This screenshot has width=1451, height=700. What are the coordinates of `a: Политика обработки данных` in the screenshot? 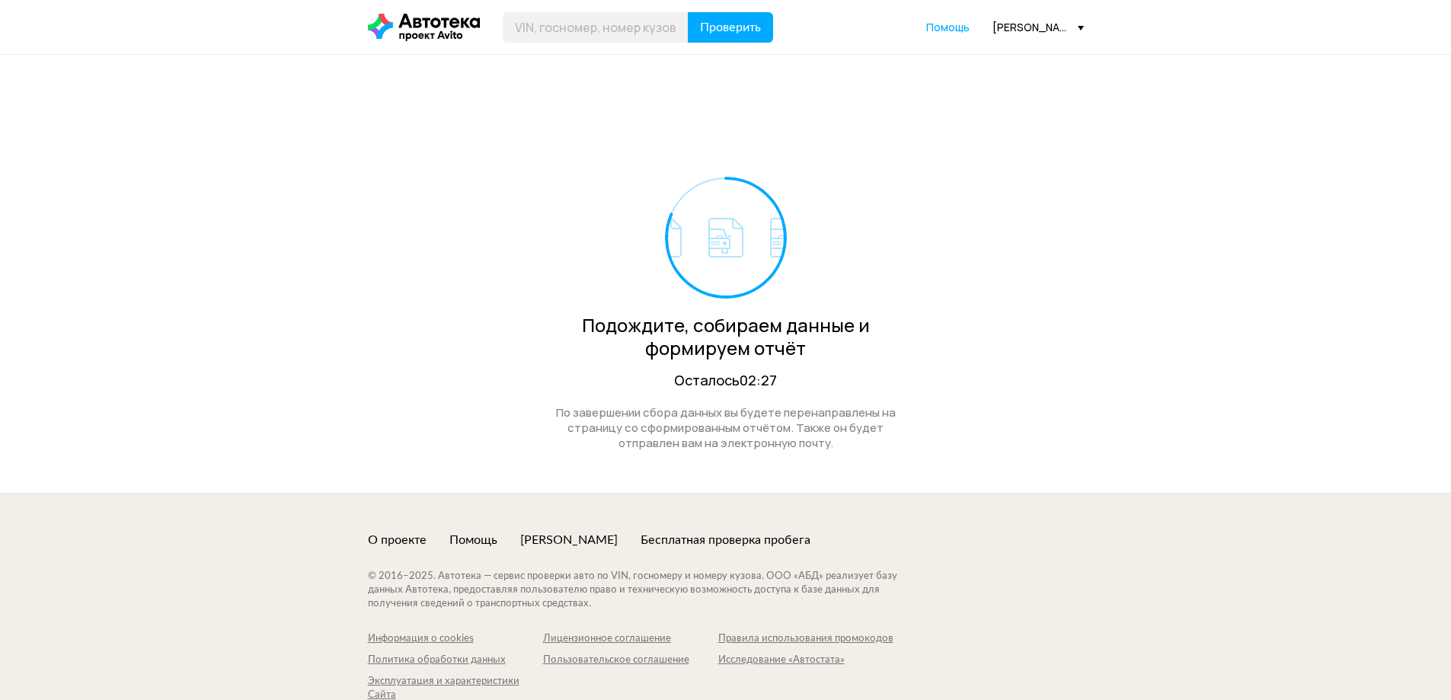 It's located at (456, 660).